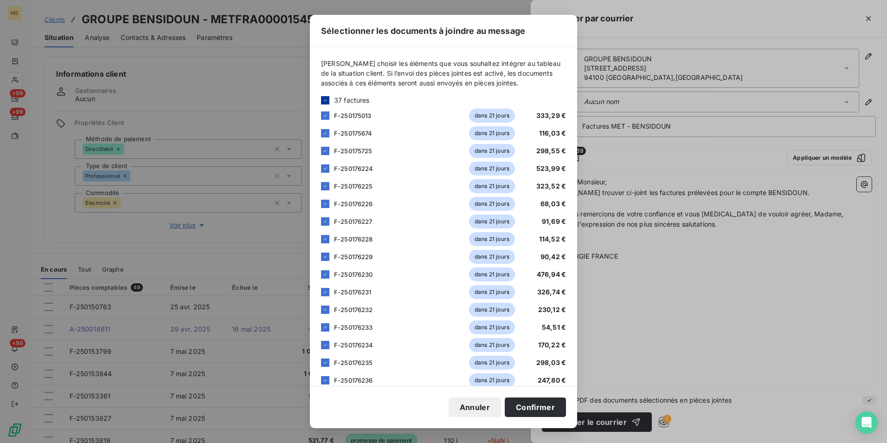 The height and width of the screenshot is (443, 887). What do you see at coordinates (867, 422) in the screenshot?
I see `div: Open Intercom Messenger` at bounding box center [867, 422].